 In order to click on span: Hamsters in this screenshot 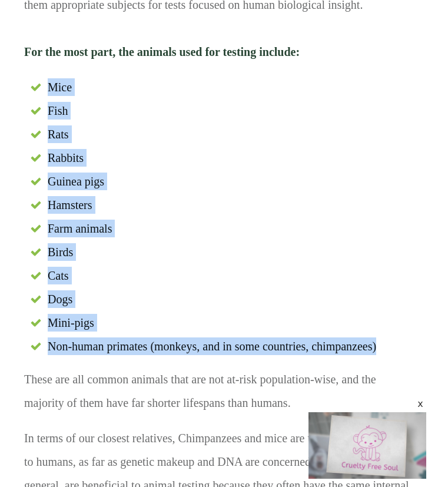, I will do `click(70, 205)`.